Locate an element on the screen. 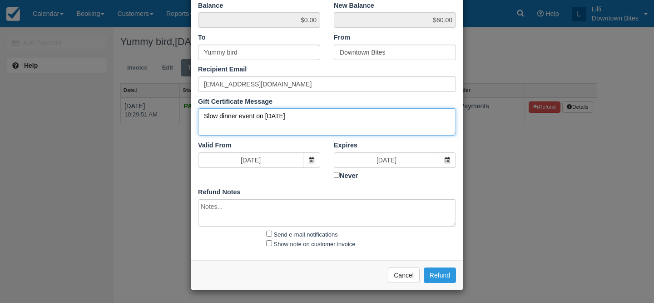 This screenshot has height=303, width=654. label: Show note on customer invoice is located at coordinates (315, 244).